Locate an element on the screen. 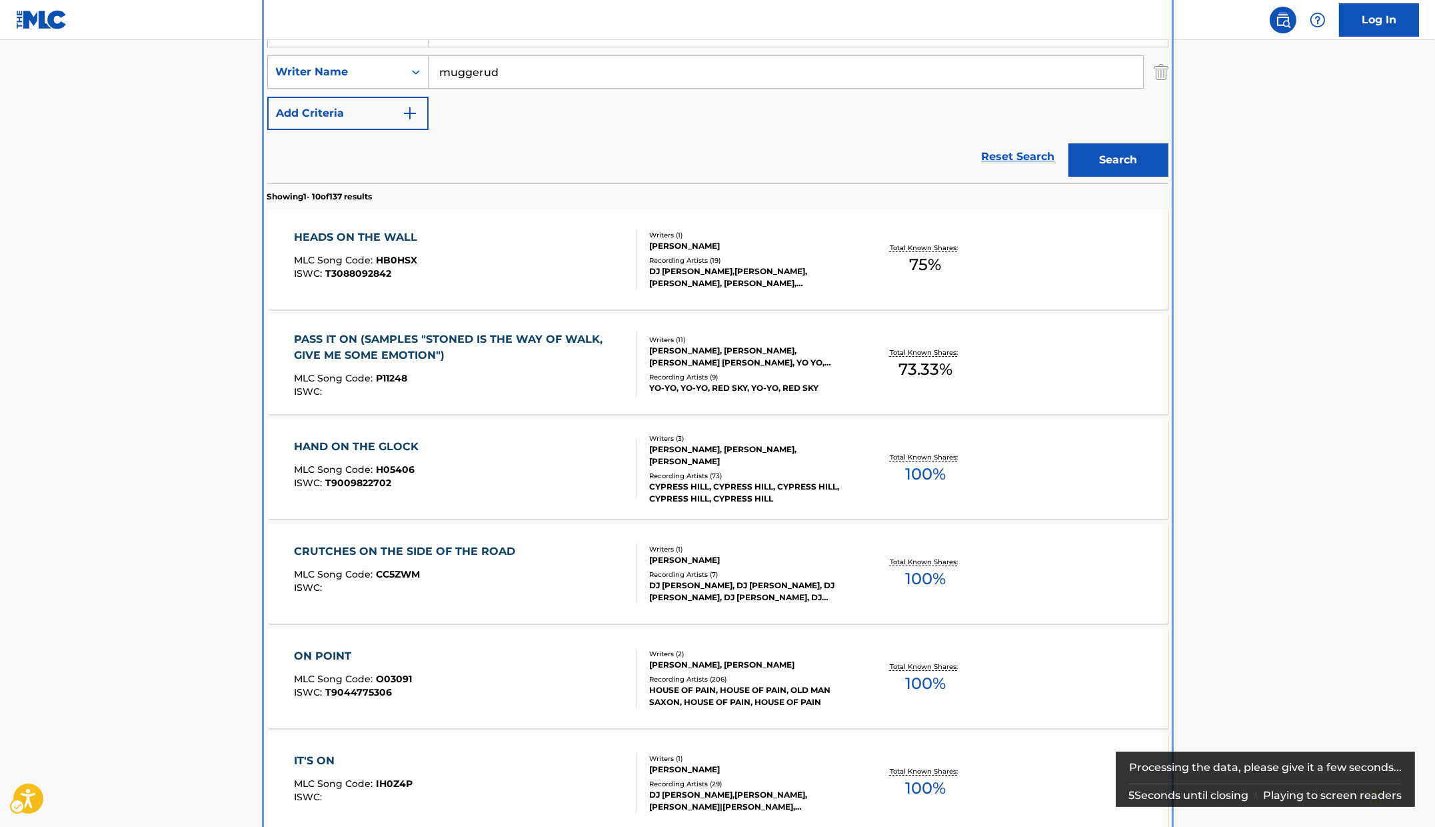 Image resolution: width=1435 pixels, height=827 pixels. div: Recording Artists ( 206 ) is located at coordinates (750, 679).